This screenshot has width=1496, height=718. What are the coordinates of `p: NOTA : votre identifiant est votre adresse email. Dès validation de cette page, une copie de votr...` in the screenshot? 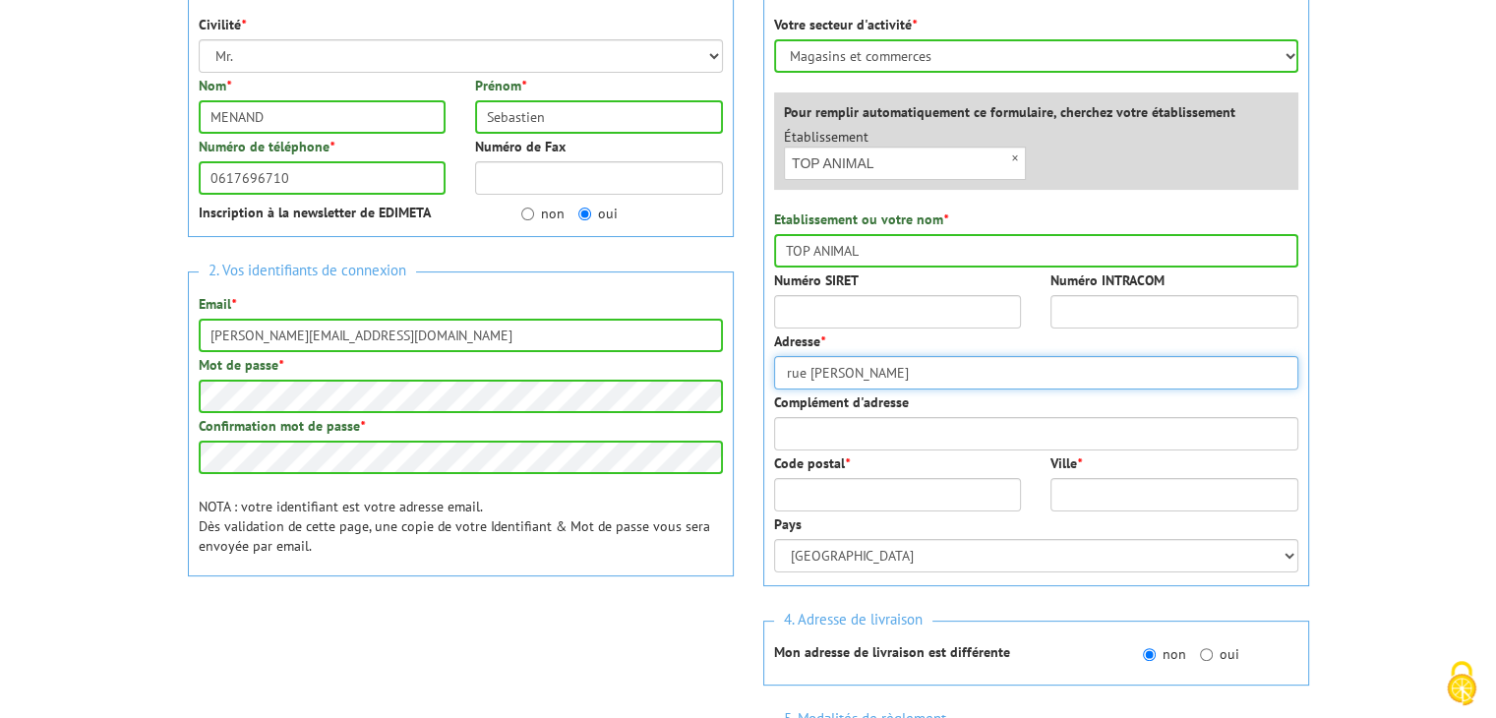 It's located at (460, 526).